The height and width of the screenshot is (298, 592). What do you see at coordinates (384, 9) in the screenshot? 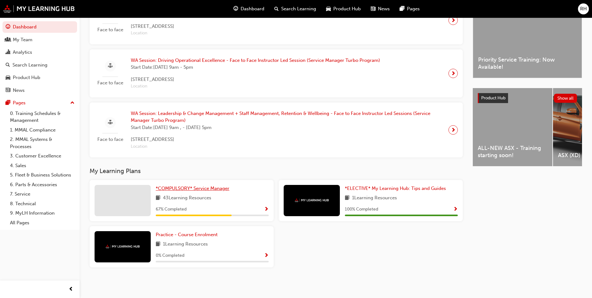
I see `span: News` at bounding box center [384, 9].